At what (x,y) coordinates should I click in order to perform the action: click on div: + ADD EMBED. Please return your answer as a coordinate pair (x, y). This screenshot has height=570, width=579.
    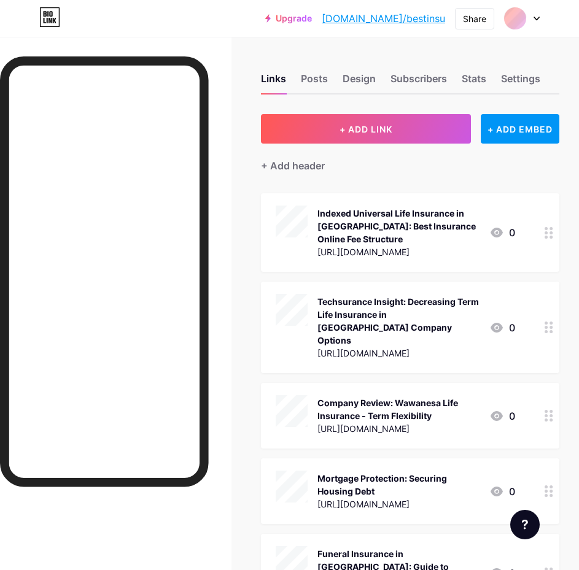
    Looking at the image, I should click on (520, 129).